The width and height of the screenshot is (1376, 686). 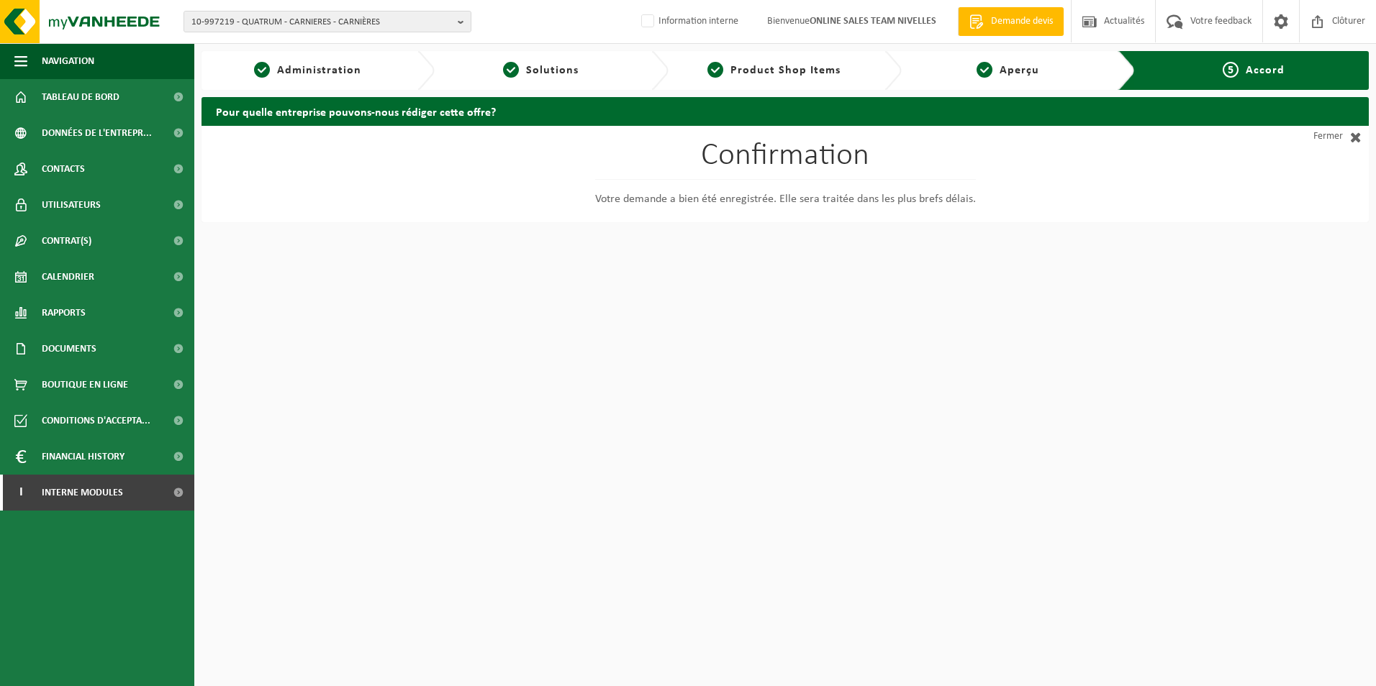 What do you see at coordinates (552, 71) in the screenshot?
I see `span: Solutions` at bounding box center [552, 71].